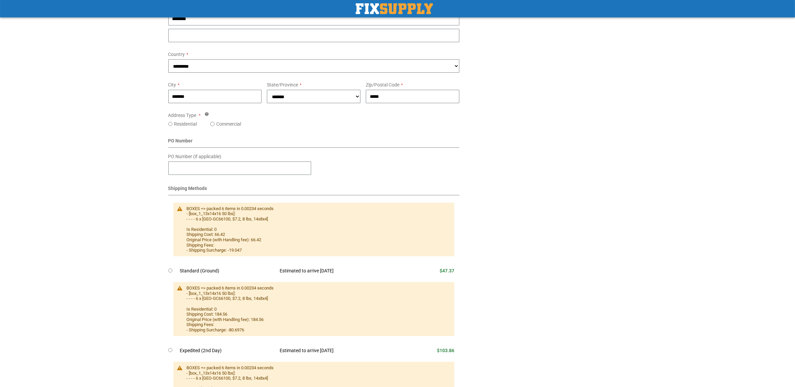 This screenshot has height=387, width=795. Describe the element at coordinates (314, 190) in the screenshot. I see `div: Shipping Methods` at that location.